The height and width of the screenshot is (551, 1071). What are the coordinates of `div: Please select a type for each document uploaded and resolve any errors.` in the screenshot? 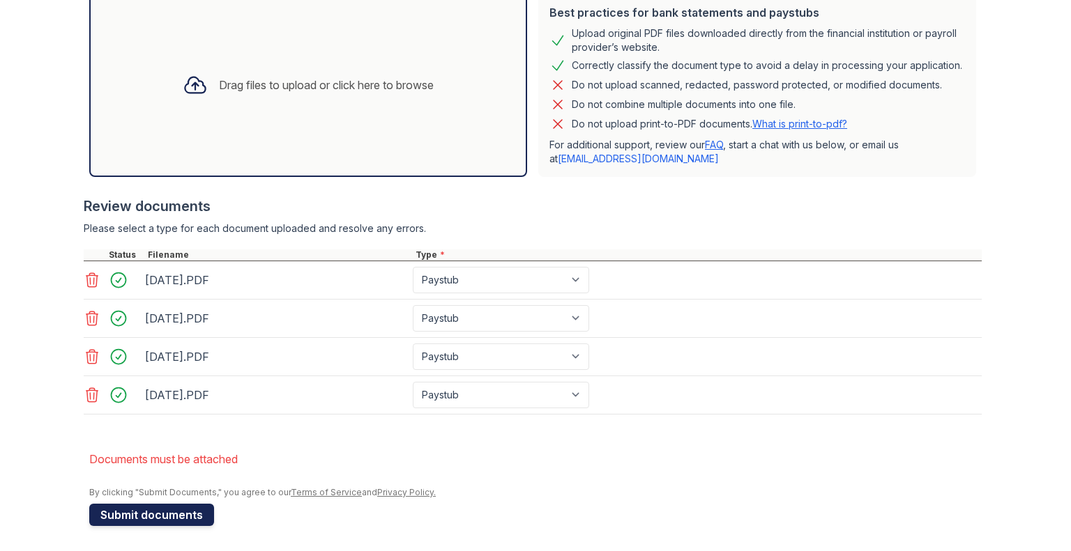 It's located at (532, 229).